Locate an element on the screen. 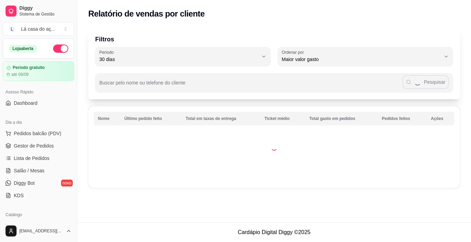 Image resolution: width=471 pixels, height=242 pixels. input: Buscar pelo nome ou telefone do cliente is located at coordinates (250, 85).